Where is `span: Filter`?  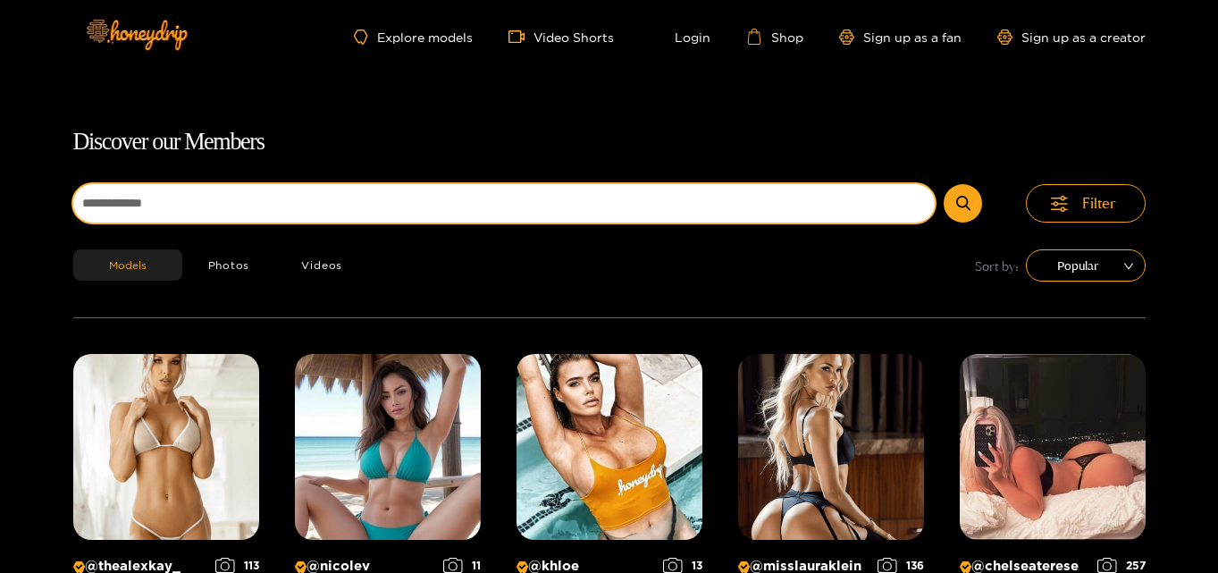
span: Filter is located at coordinates (1099, 203).